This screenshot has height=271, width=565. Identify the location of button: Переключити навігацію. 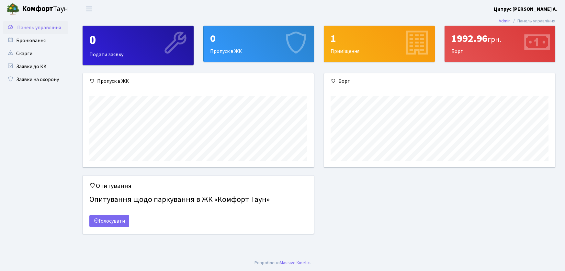
(89, 9).